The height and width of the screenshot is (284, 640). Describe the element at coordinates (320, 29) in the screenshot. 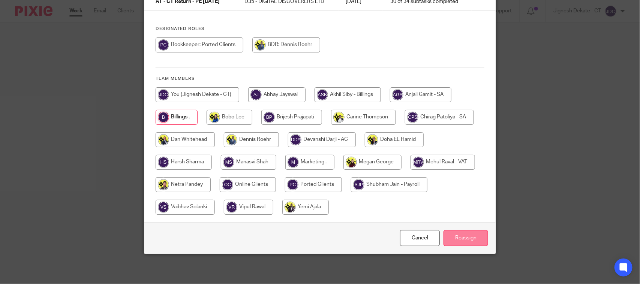

I see `h4: Designated Roles` at that location.